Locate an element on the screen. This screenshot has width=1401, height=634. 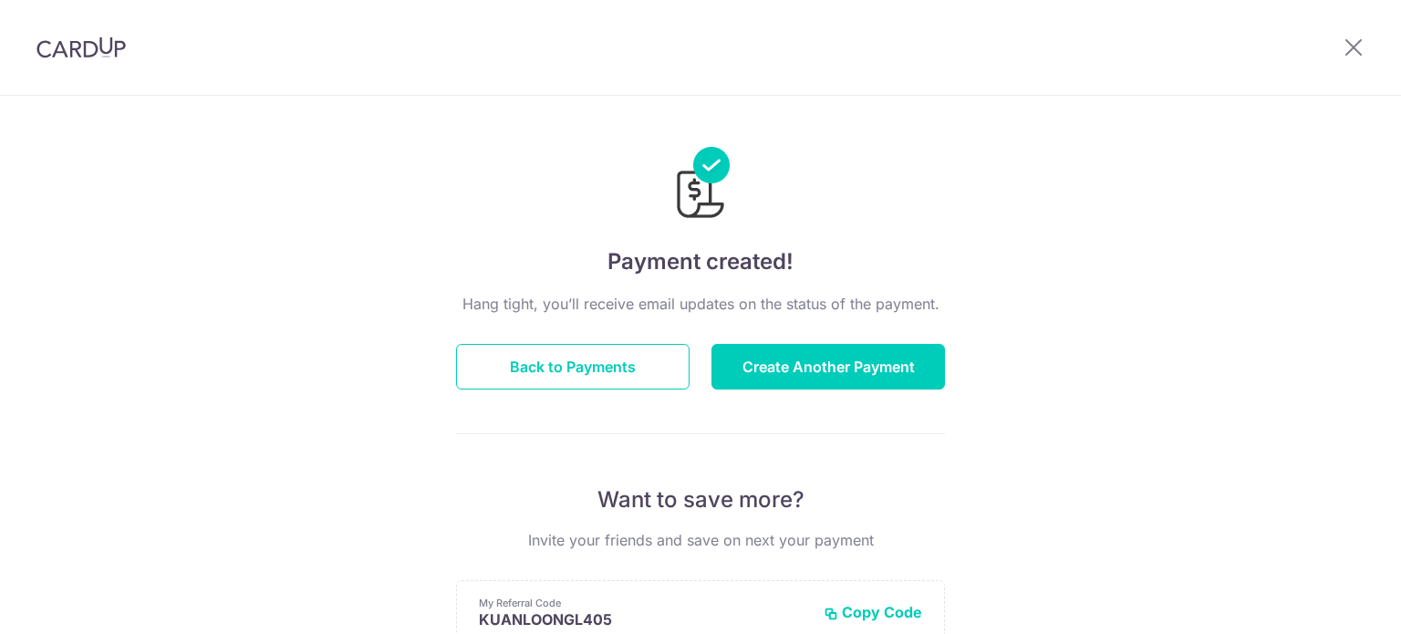
p: Invite your friends and save on next your payment is located at coordinates (700, 540).